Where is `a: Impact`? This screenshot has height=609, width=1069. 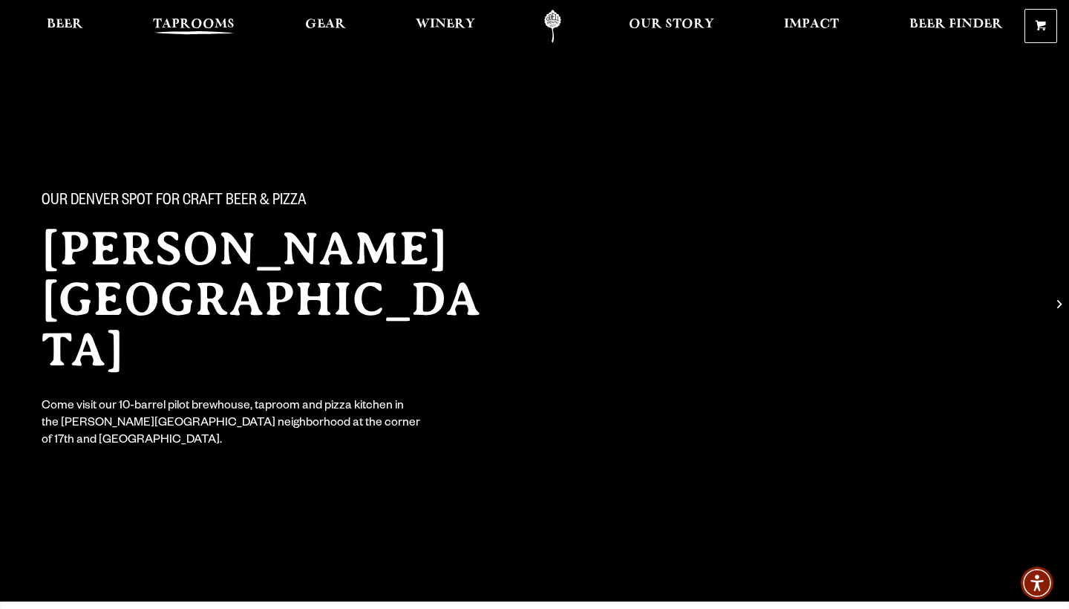 a: Impact is located at coordinates (812, 26).